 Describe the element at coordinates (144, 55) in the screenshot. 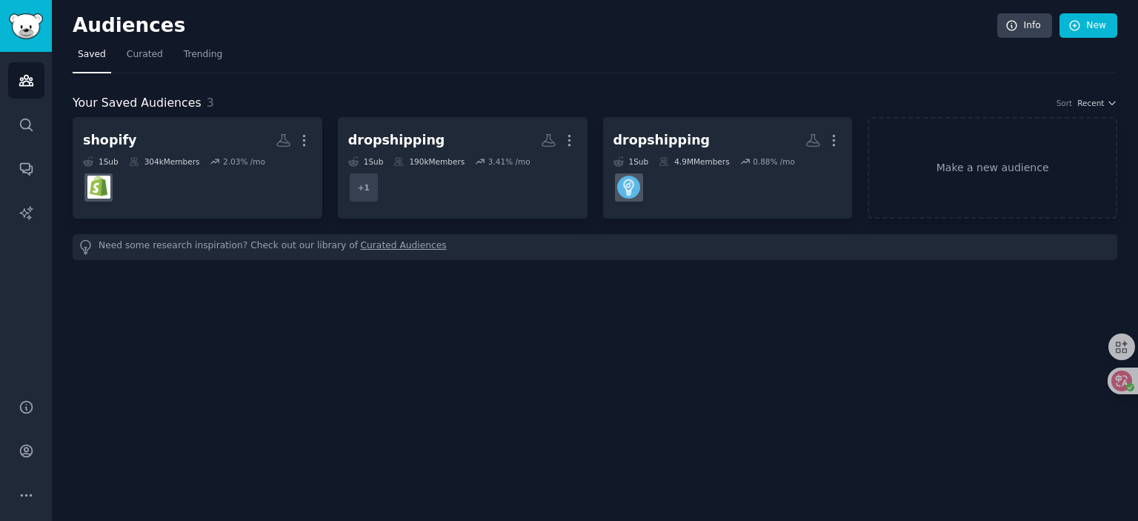

I see `span: Curated` at that location.